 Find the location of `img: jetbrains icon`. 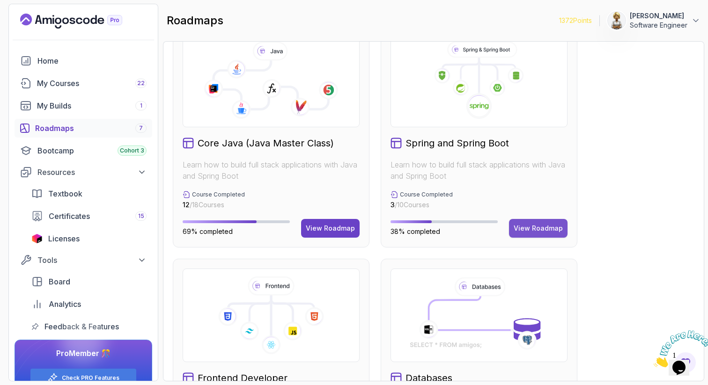

img: jetbrains icon is located at coordinates (37, 239).